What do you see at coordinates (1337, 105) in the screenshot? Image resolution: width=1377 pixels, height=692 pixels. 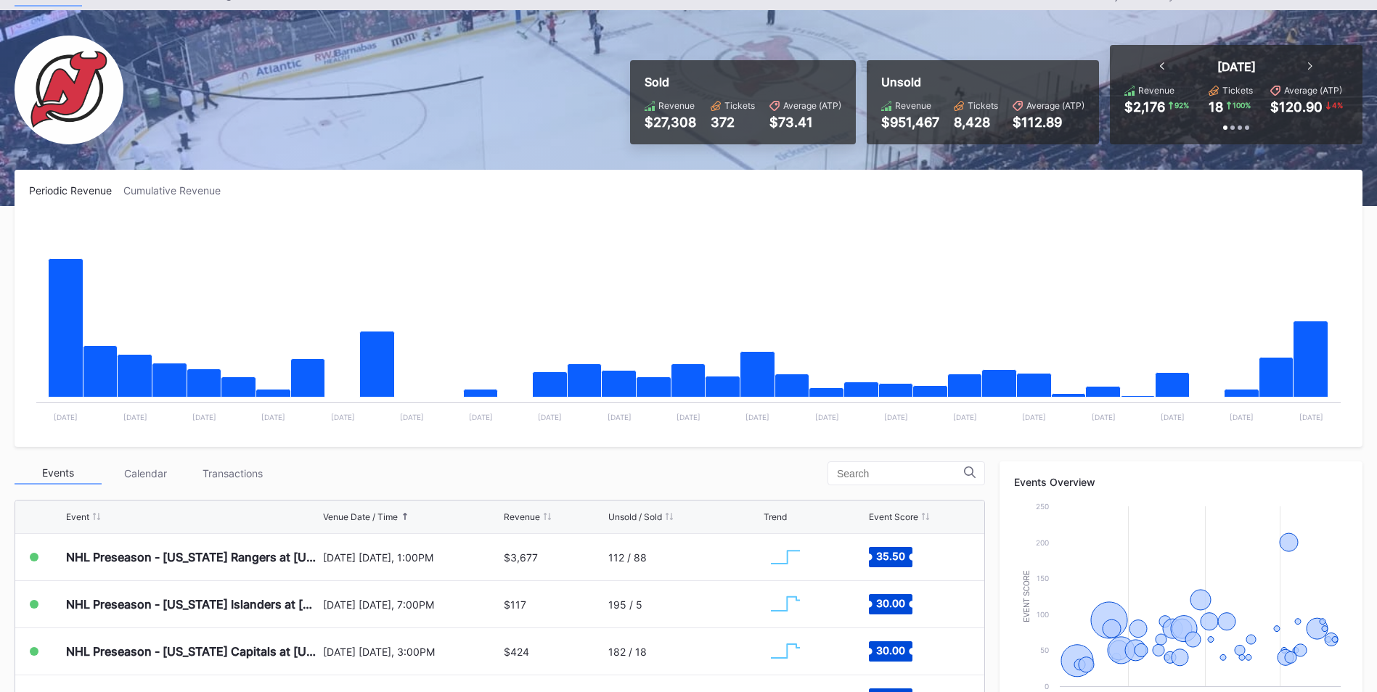 I see `div: 4 %` at bounding box center [1337, 105].